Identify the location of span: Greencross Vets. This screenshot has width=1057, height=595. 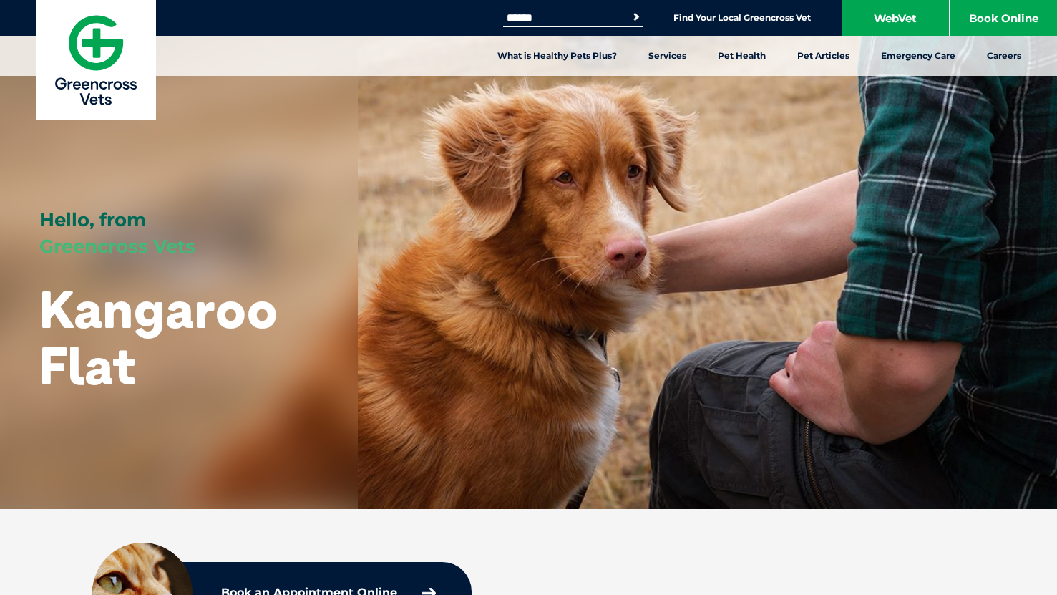
(117, 246).